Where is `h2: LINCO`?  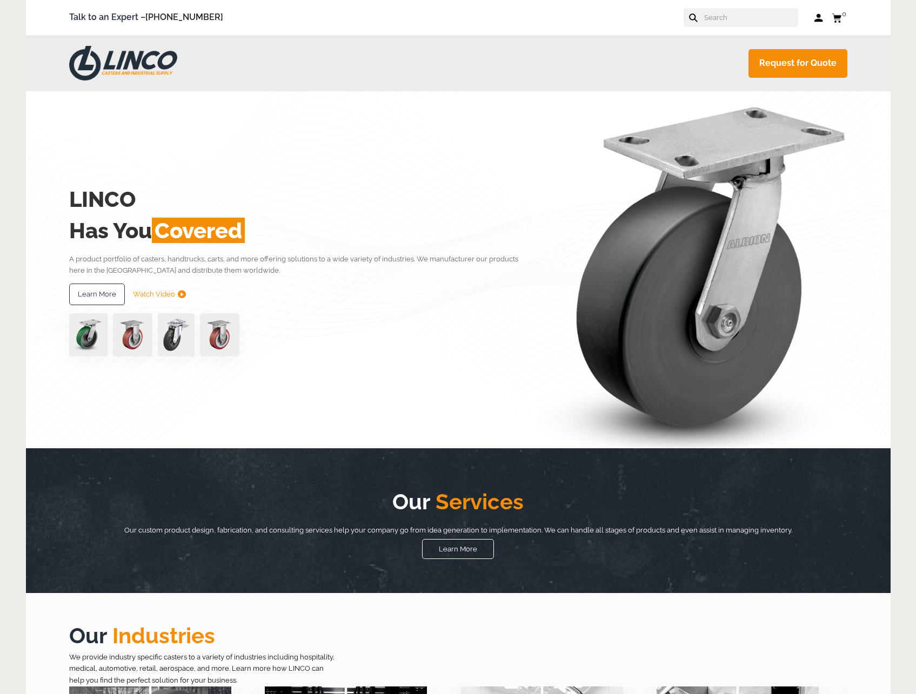 h2: LINCO is located at coordinates (301, 199).